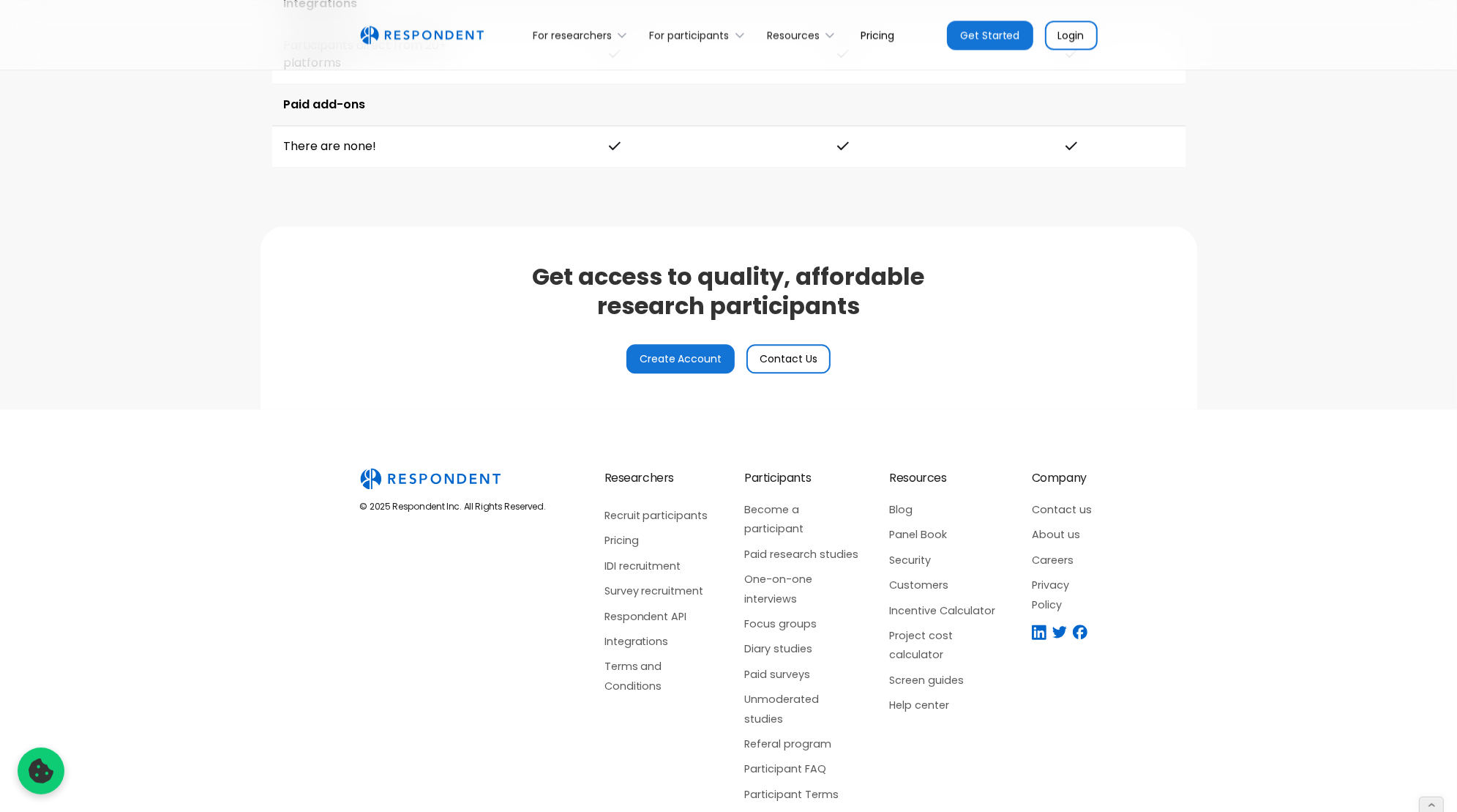 The width and height of the screenshot is (1457, 812). Describe the element at coordinates (802, 589) in the screenshot. I see `a: One-on-one interviews` at that location.